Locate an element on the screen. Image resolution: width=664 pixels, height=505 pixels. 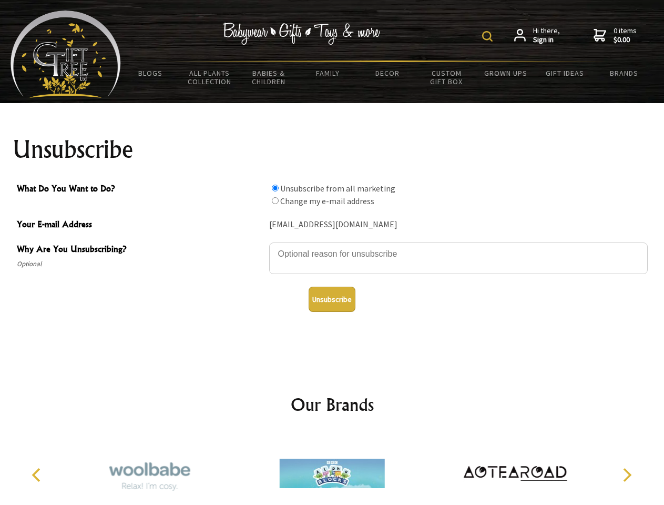
a: Brands is located at coordinates (624, 73).